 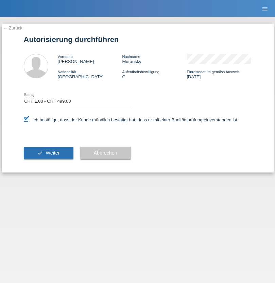 I want to click on span: Vorname, so click(x=65, y=57).